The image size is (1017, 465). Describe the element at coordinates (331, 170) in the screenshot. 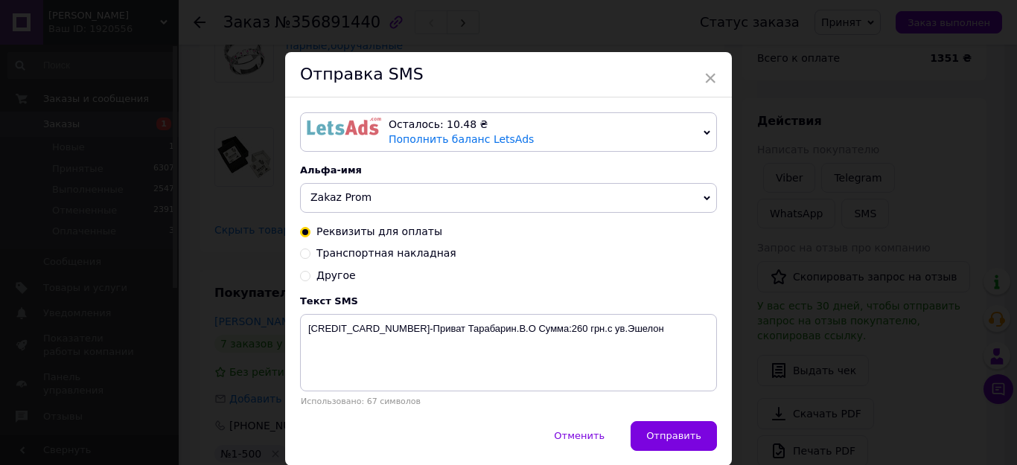

I see `span: Альфа-имя` at that location.